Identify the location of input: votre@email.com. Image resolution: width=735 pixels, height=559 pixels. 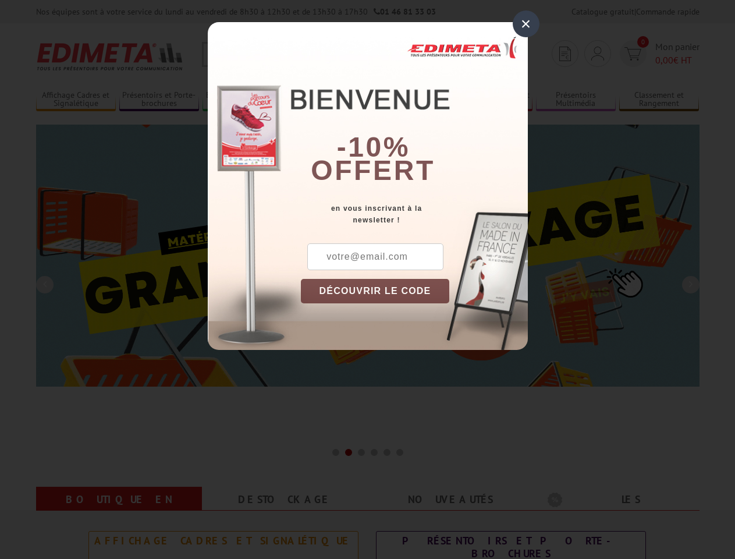
(376, 257).